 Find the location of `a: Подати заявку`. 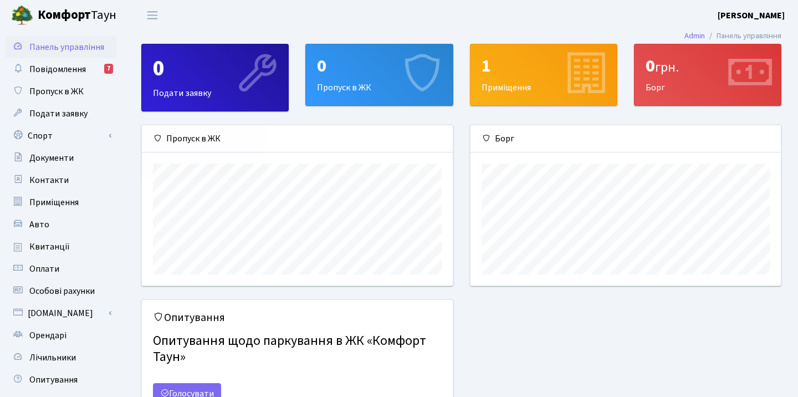

a: Подати заявку is located at coordinates (61, 114).